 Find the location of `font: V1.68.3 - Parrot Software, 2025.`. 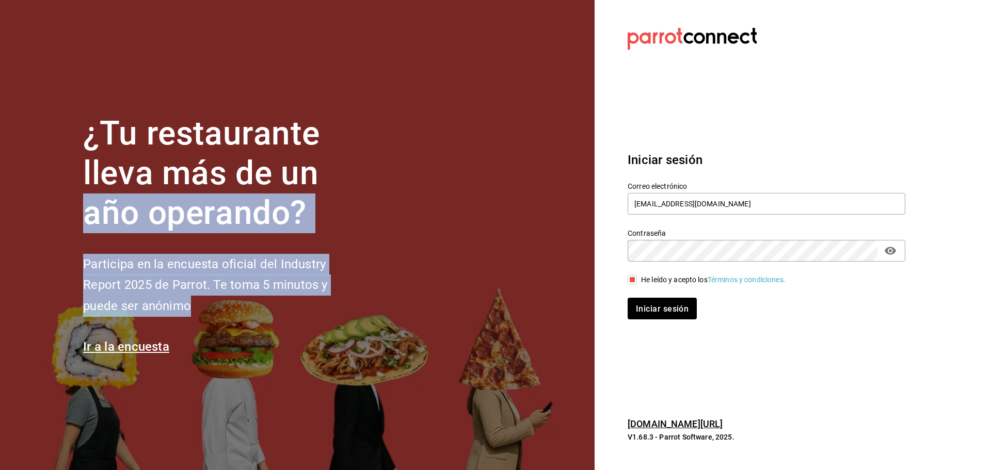

font: V1.68.3 - Parrot Software, 2025. is located at coordinates (681, 437).